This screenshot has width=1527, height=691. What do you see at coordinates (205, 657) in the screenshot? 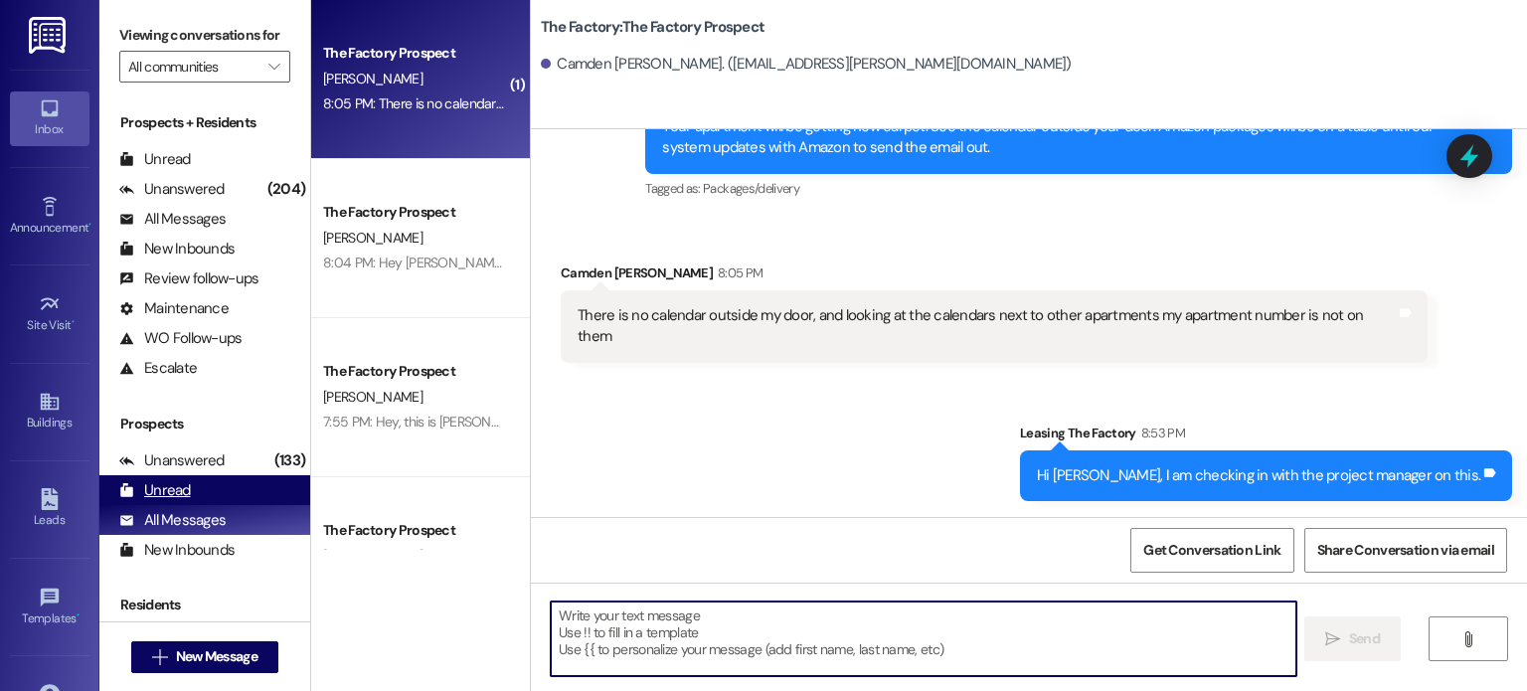
I see `button: New Message` at bounding box center [205, 657].